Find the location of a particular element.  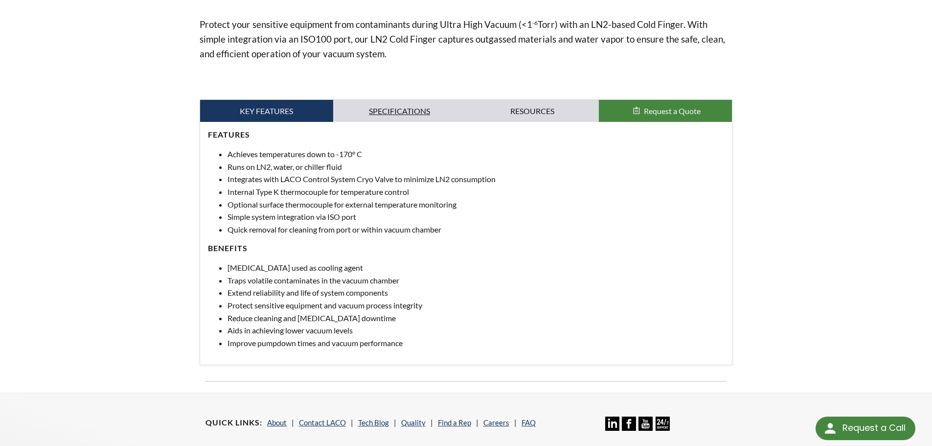

a: About is located at coordinates (277, 422).